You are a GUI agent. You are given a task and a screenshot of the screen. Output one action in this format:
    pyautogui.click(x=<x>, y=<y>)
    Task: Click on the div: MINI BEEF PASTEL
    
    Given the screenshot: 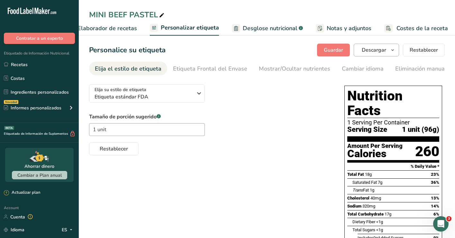 What is the action you would take?
    pyautogui.click(x=127, y=15)
    